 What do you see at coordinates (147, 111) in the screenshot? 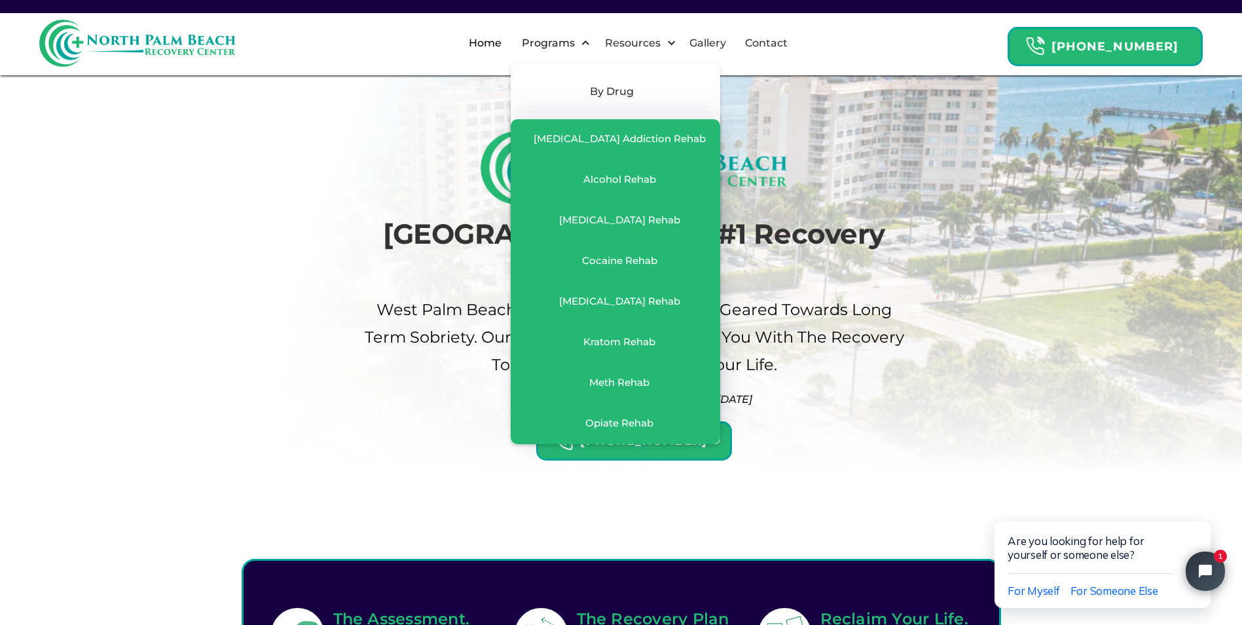
I see `button: For Someone Else` at bounding box center [147, 111].